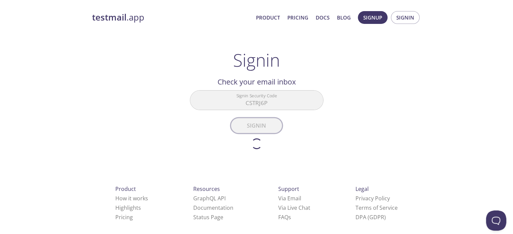  I want to click on strong: testmail, so click(109, 17).